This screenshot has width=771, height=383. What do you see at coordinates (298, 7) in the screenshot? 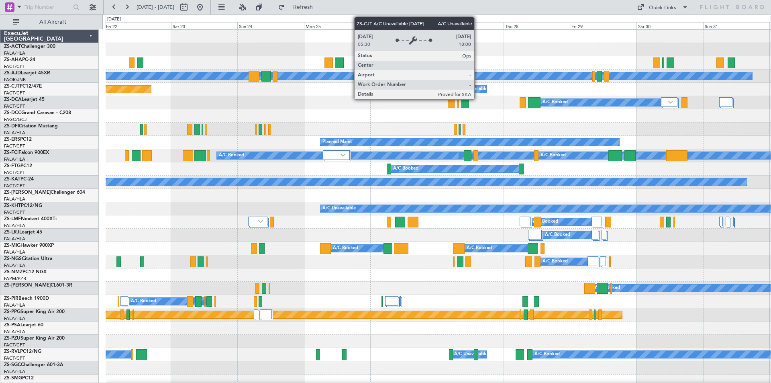
I see `button: Refresh` at bounding box center [298, 7].